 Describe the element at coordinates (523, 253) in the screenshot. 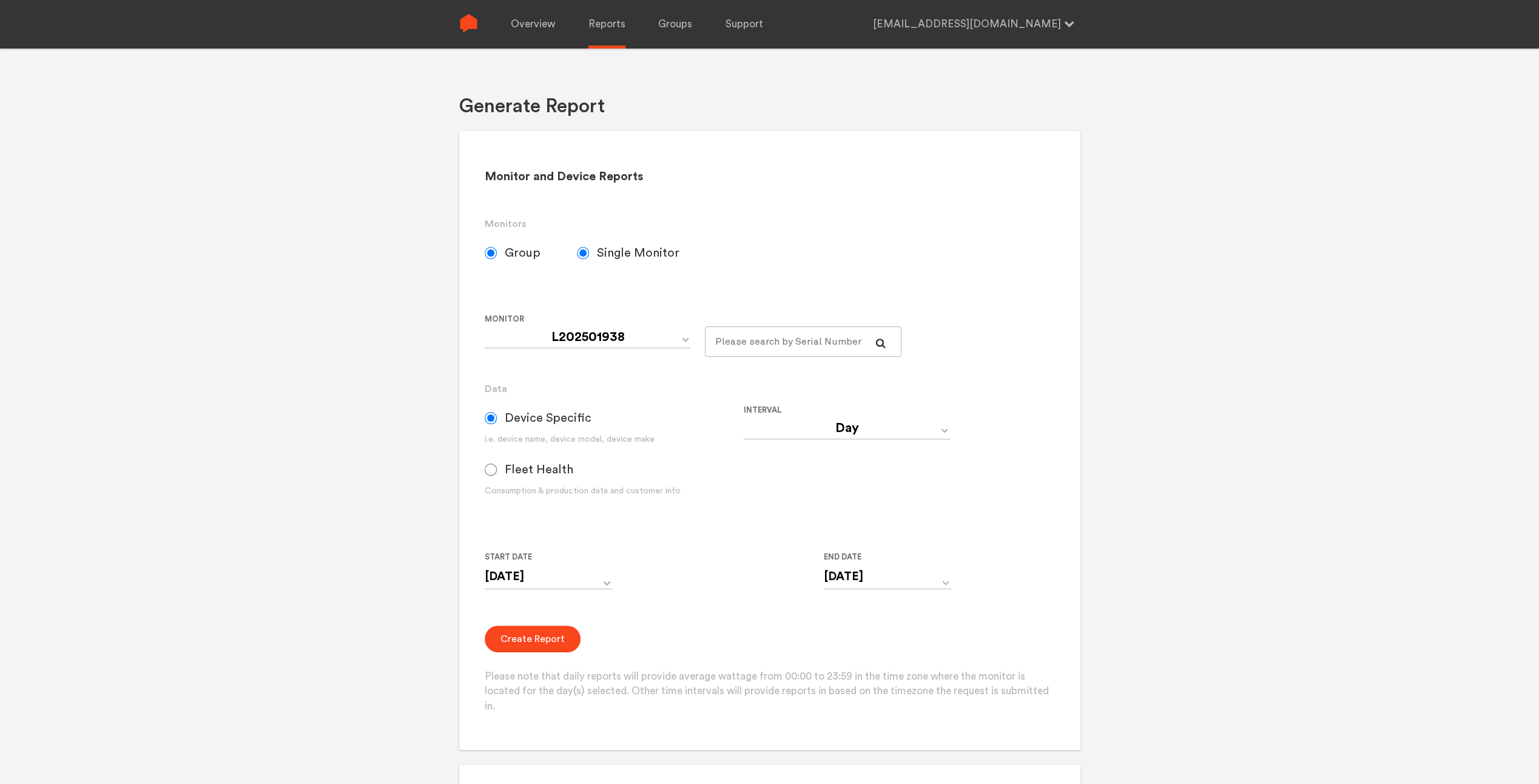

I see `span: Group` at that location.